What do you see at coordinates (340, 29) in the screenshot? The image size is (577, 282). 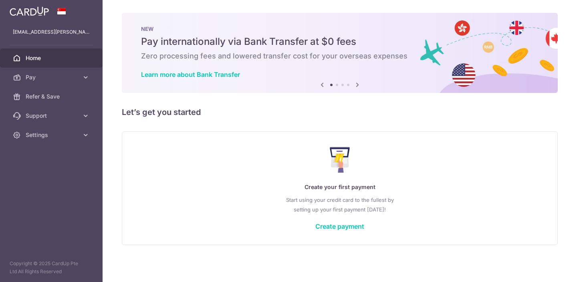 I see `p: NEW` at bounding box center [340, 29].